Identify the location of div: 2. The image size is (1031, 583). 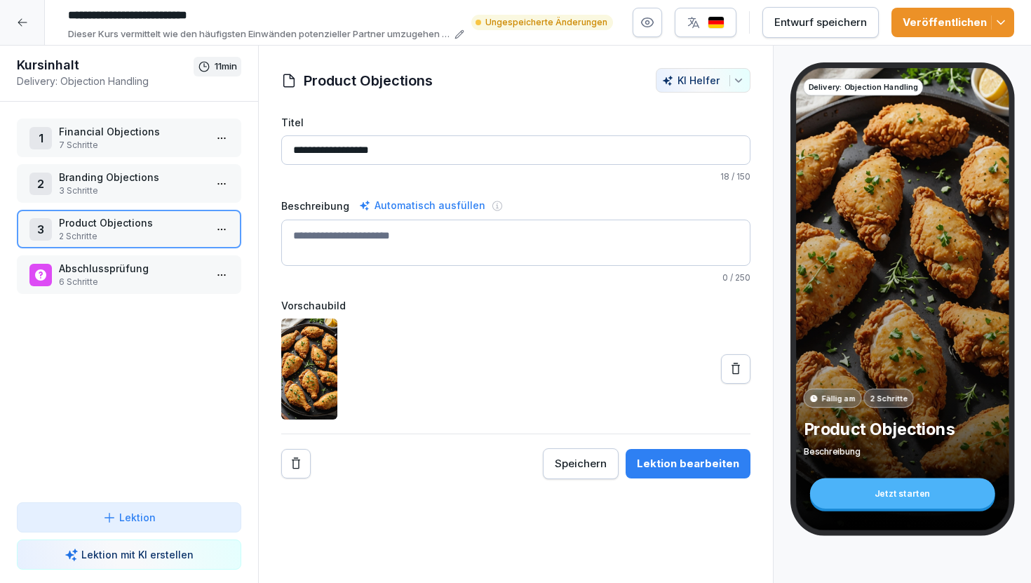
(41, 184).